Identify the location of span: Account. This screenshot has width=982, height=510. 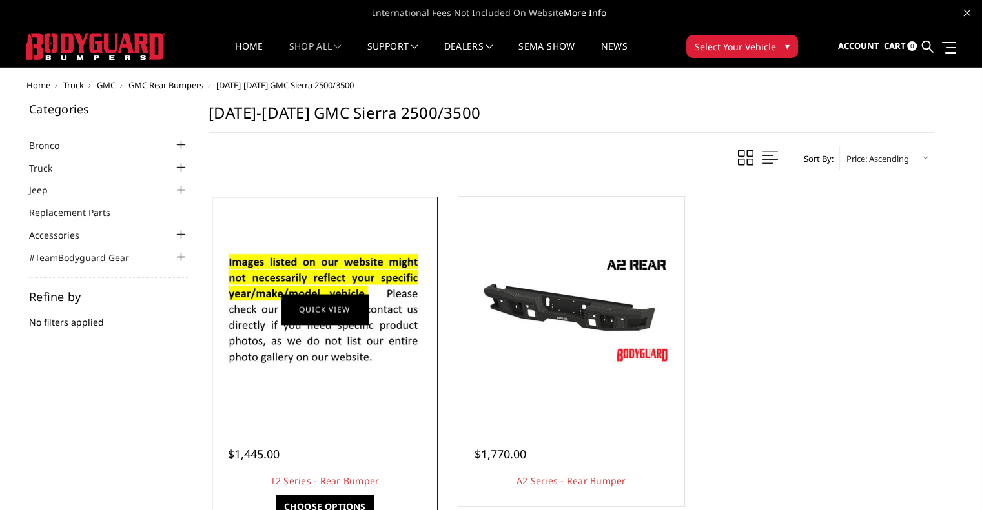
(858, 46).